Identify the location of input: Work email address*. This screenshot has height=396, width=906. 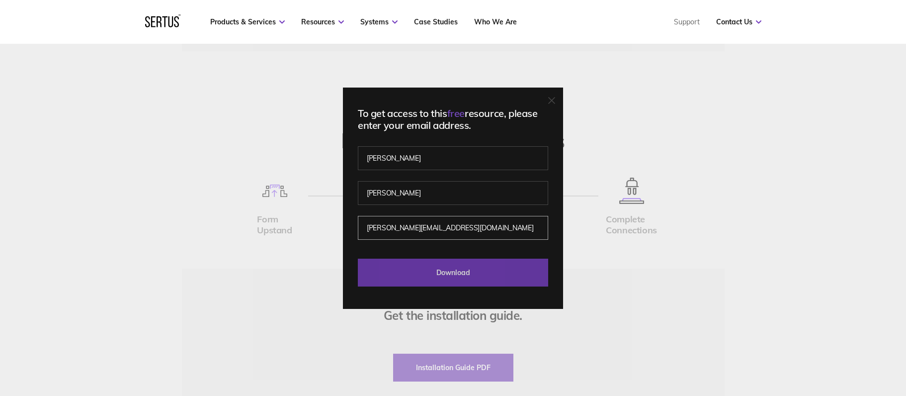
(453, 228).